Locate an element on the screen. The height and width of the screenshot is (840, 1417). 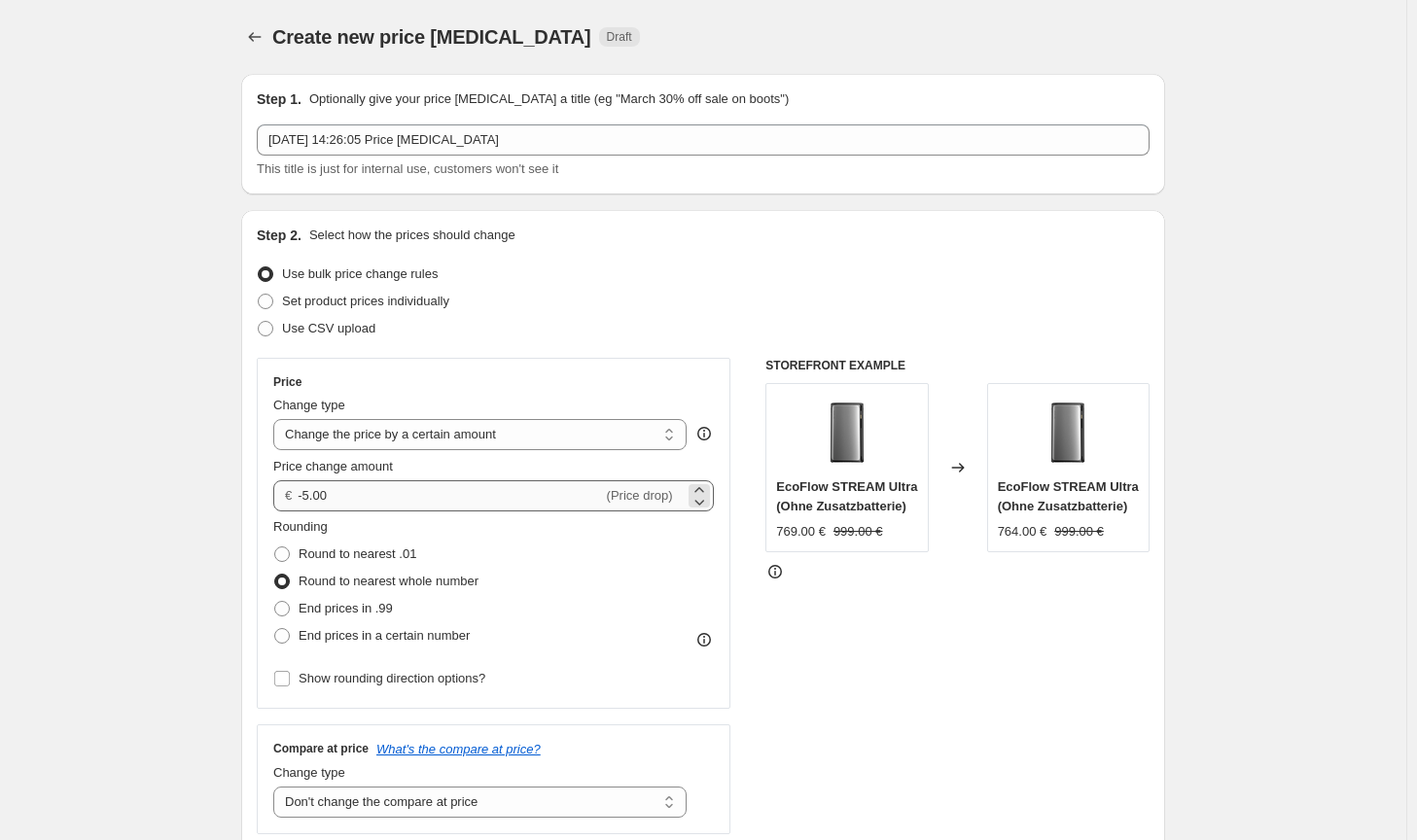
h2: Step 2. is located at coordinates (279, 235).